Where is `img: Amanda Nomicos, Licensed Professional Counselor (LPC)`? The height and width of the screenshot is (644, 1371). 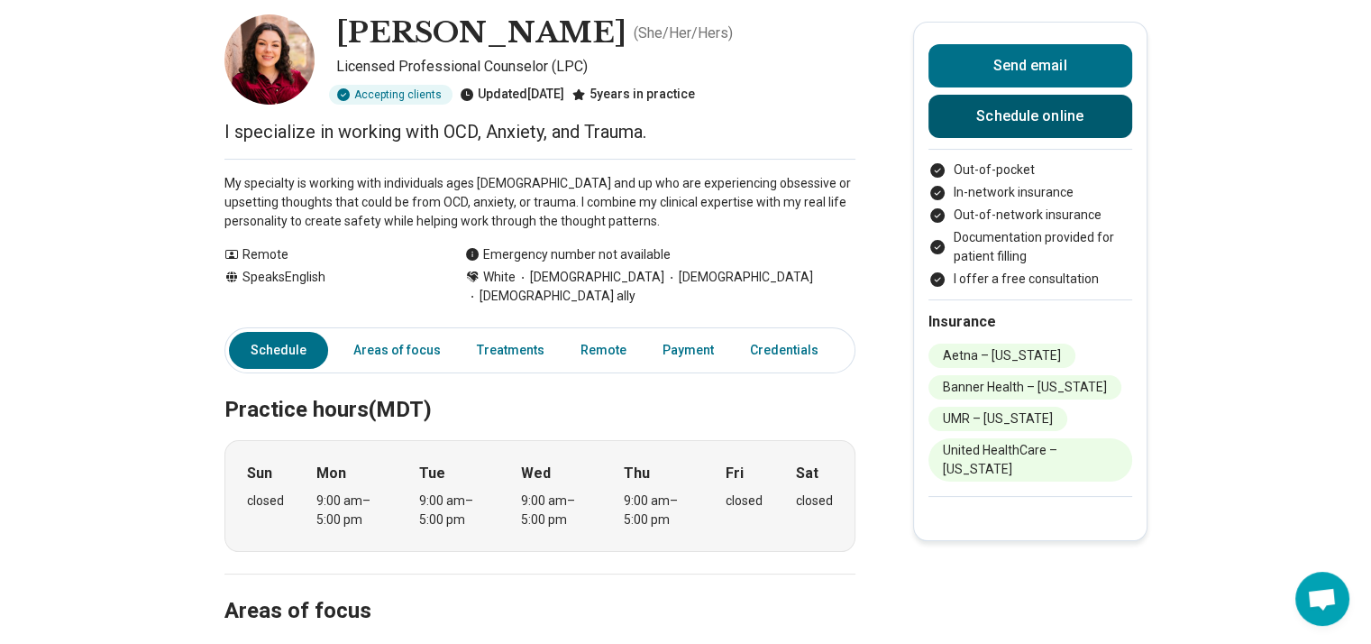 img: Amanda Nomicos, Licensed Professional Counselor (LPC) is located at coordinates (270, 59).